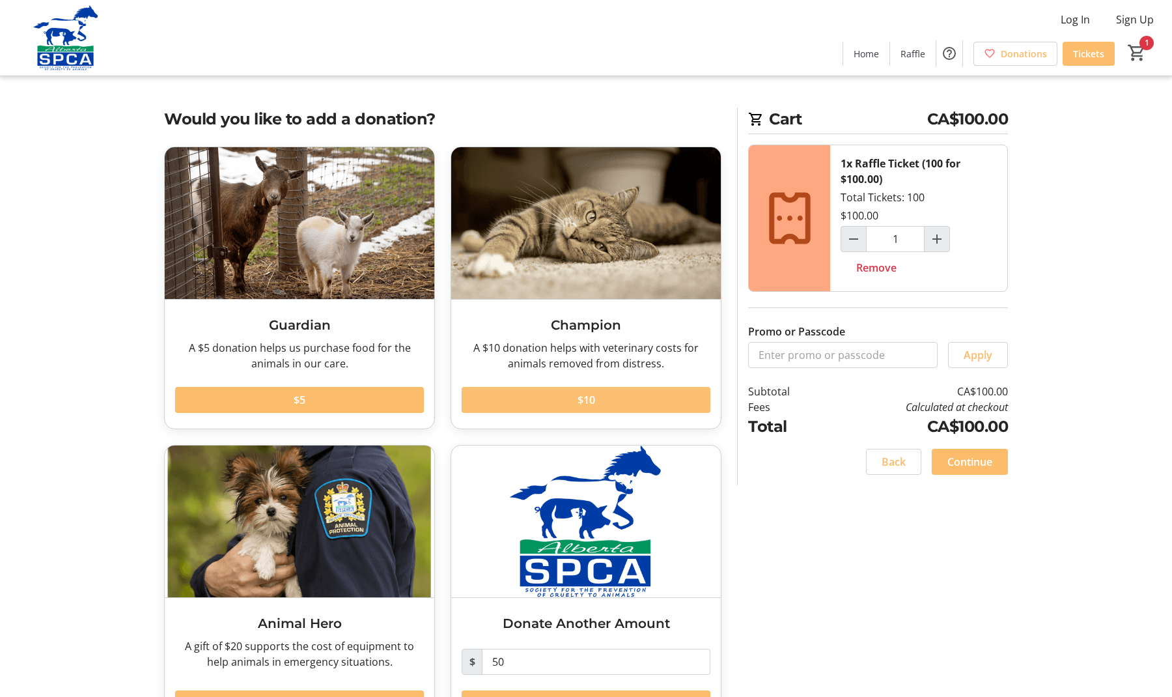  Describe the element at coordinates (1137, 53) in the screenshot. I see `button: Cart` at that location.